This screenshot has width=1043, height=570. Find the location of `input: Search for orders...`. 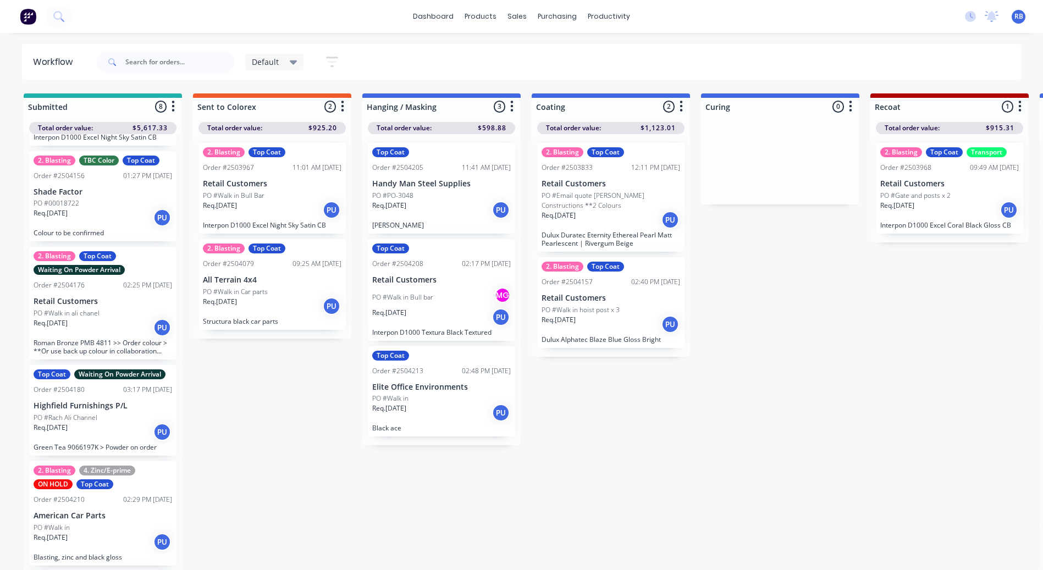

input: Search for orders... is located at coordinates (180, 62).